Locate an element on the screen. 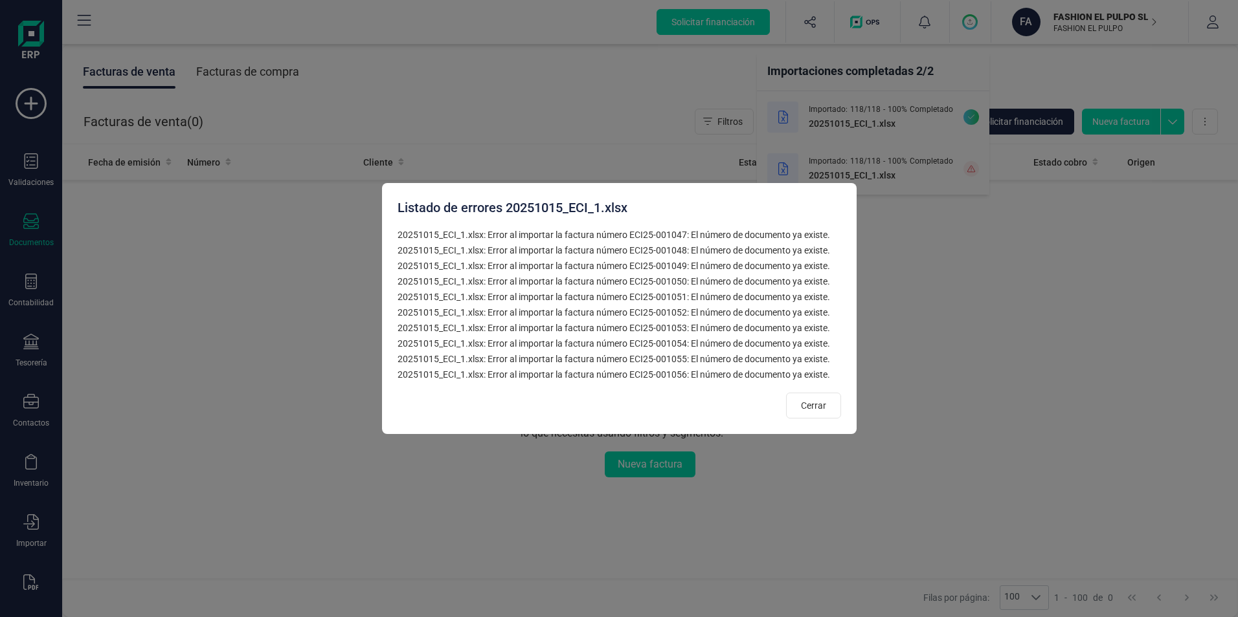  span: 20251015_ECI_1.xlsx: Error al importar la factura número ECI25-001048: El número de documento ya ... is located at coordinates (619, 250).